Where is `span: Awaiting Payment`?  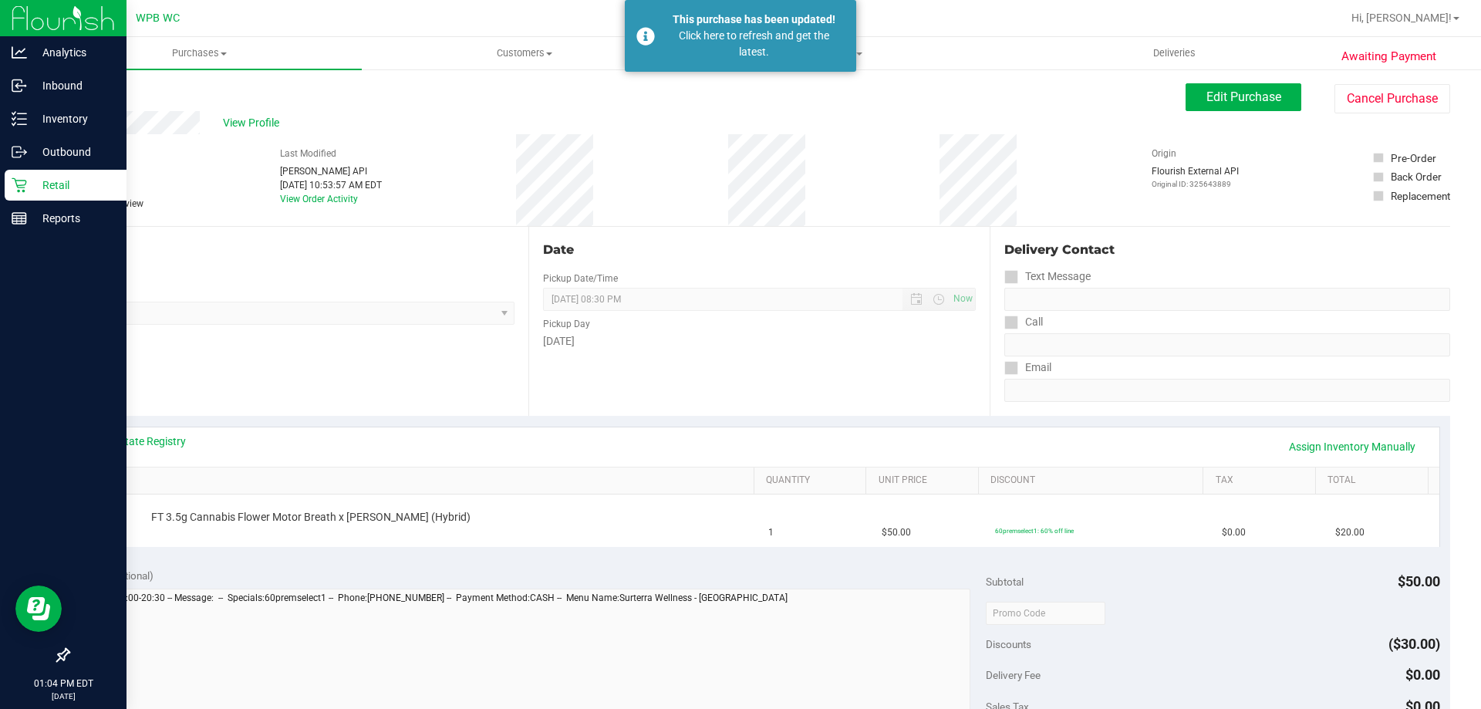 span: Awaiting Payment is located at coordinates (1388, 56).